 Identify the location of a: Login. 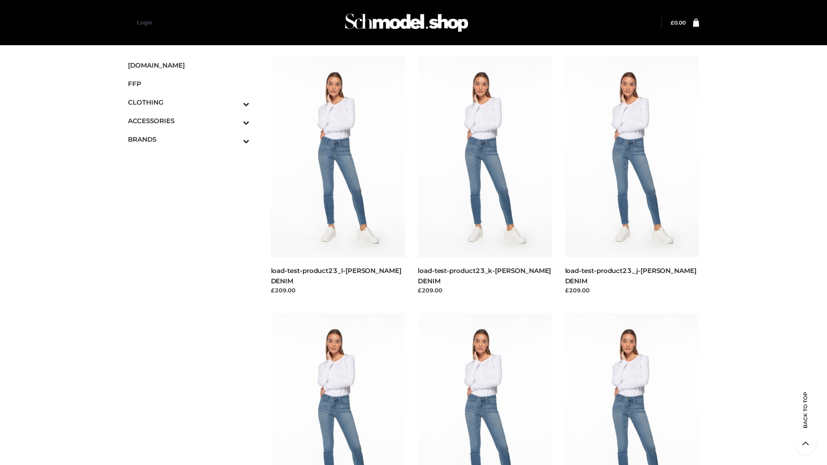
(144, 22).